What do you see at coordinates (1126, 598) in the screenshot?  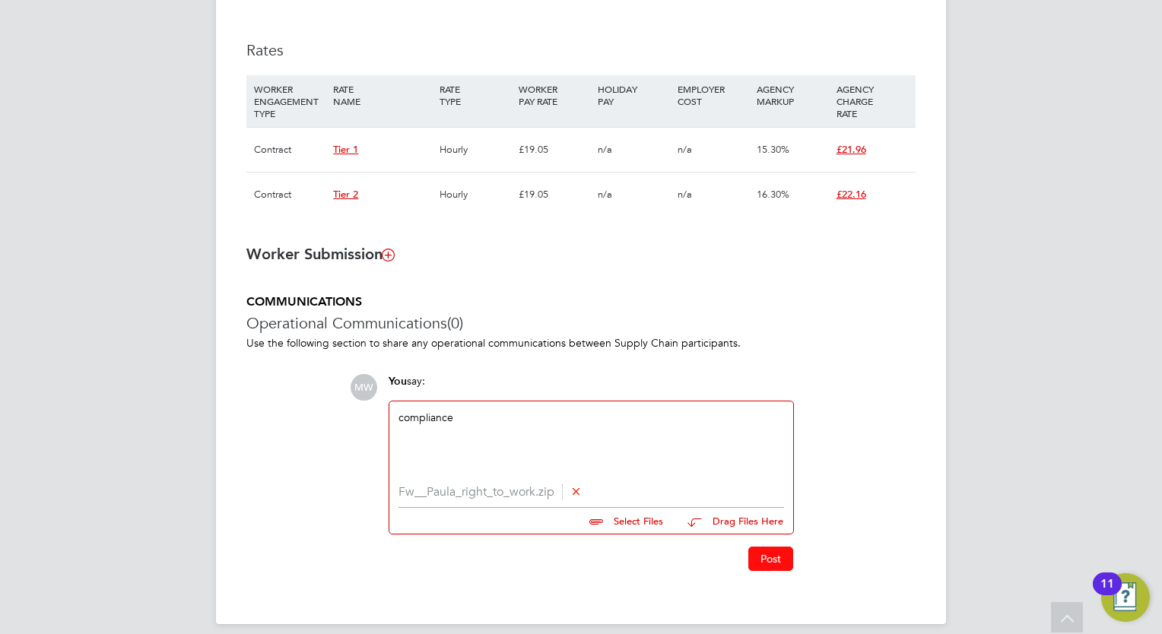 I see `button: Open Resource Center, 11 new notifications` at bounding box center [1126, 598].